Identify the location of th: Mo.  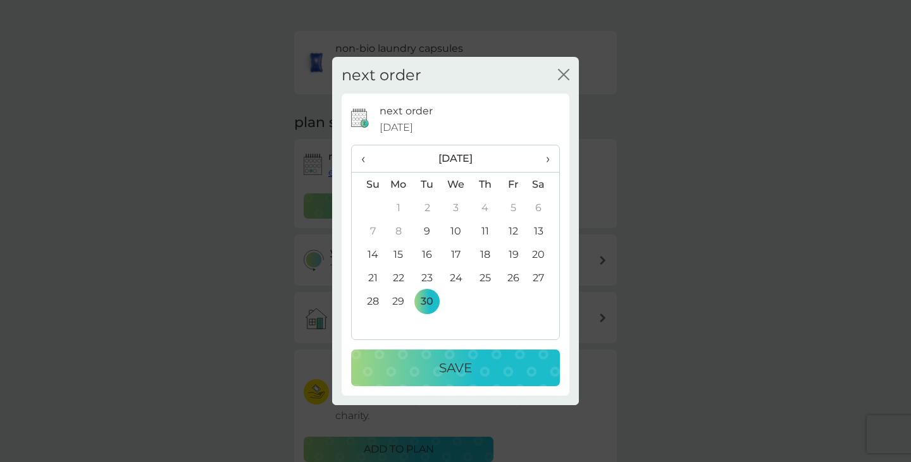
(398, 185).